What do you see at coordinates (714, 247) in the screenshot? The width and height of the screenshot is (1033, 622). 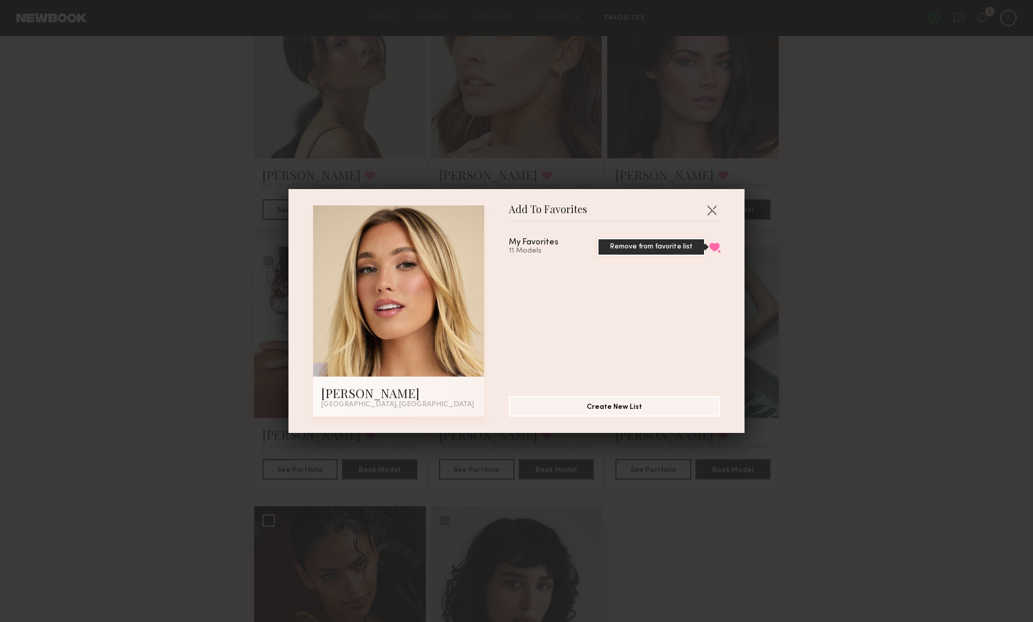 I see `button: Remove from favorite list` at bounding box center [714, 247].